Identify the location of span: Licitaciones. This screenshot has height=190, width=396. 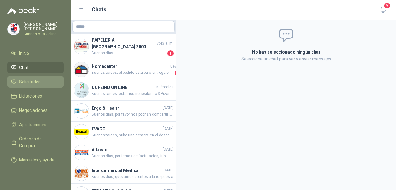
(31, 96).